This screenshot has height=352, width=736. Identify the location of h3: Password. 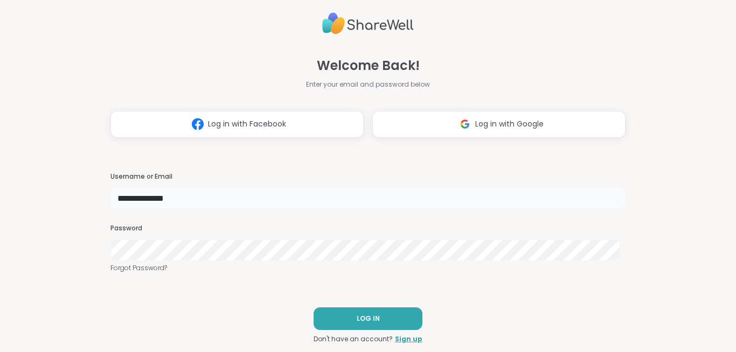
(368, 228).